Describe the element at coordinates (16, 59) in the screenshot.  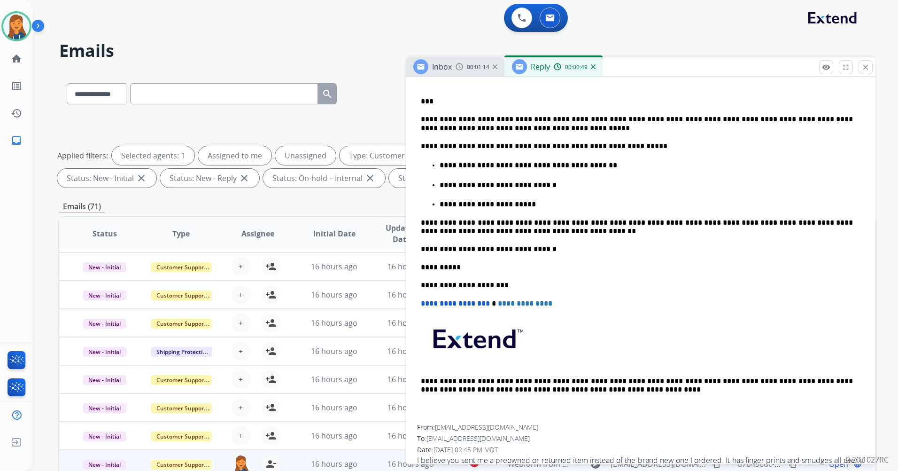
I see `mat-icon: home` at that location.